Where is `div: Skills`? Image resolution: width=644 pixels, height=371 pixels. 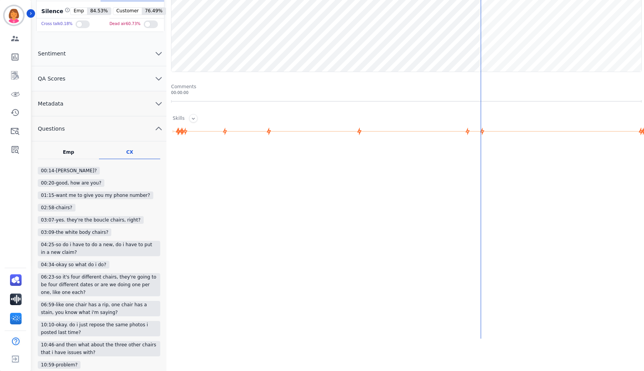
div: Skills is located at coordinates (178, 119).